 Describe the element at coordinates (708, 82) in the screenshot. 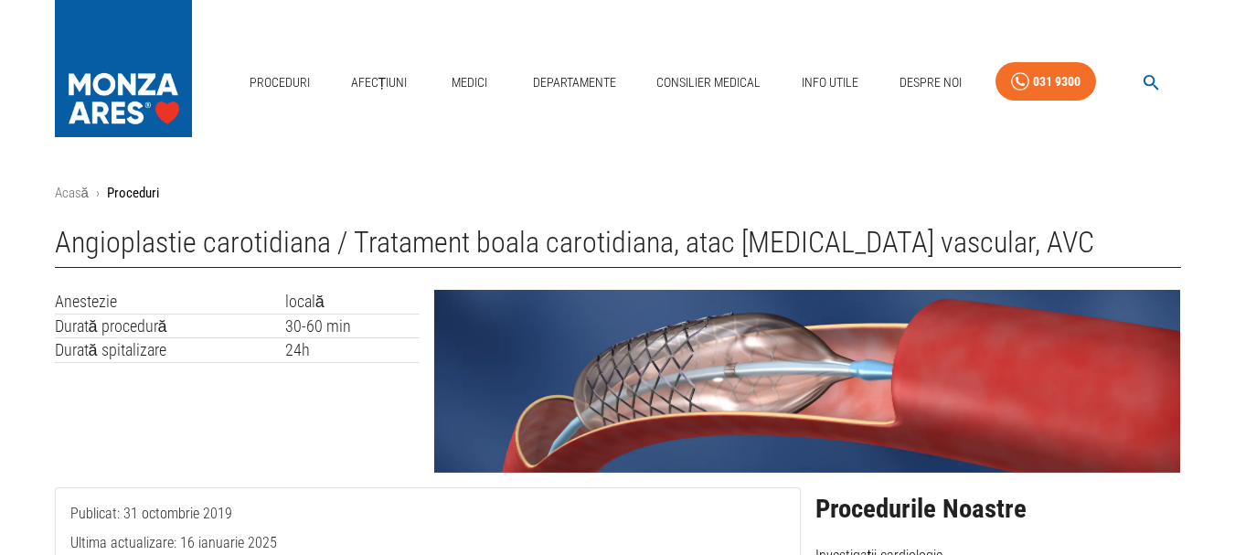

I see `a: Consilier Medical` at that location.